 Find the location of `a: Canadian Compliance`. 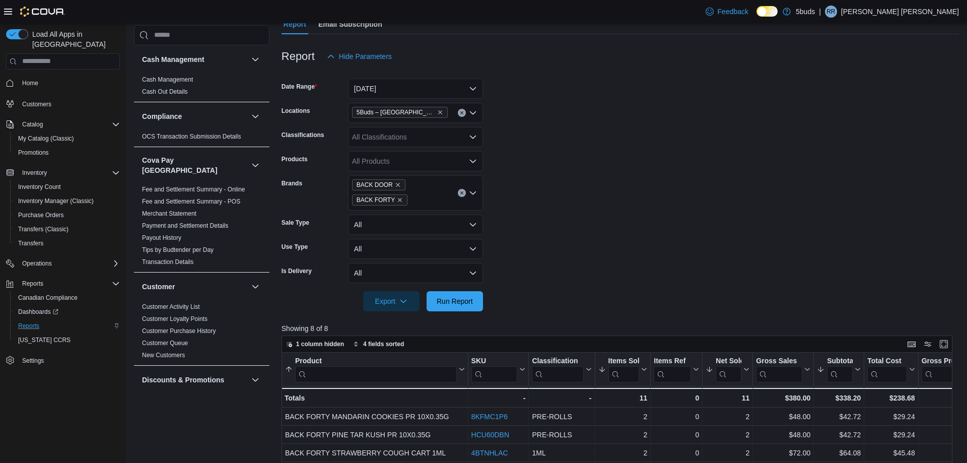

a: Canadian Compliance is located at coordinates (48, 298).